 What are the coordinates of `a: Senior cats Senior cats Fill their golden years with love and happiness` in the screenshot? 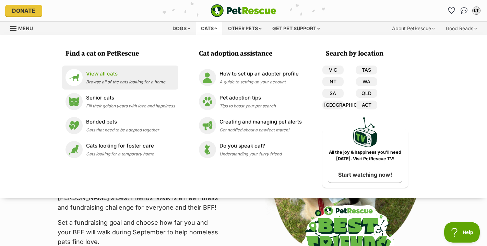 It's located at (120, 101).